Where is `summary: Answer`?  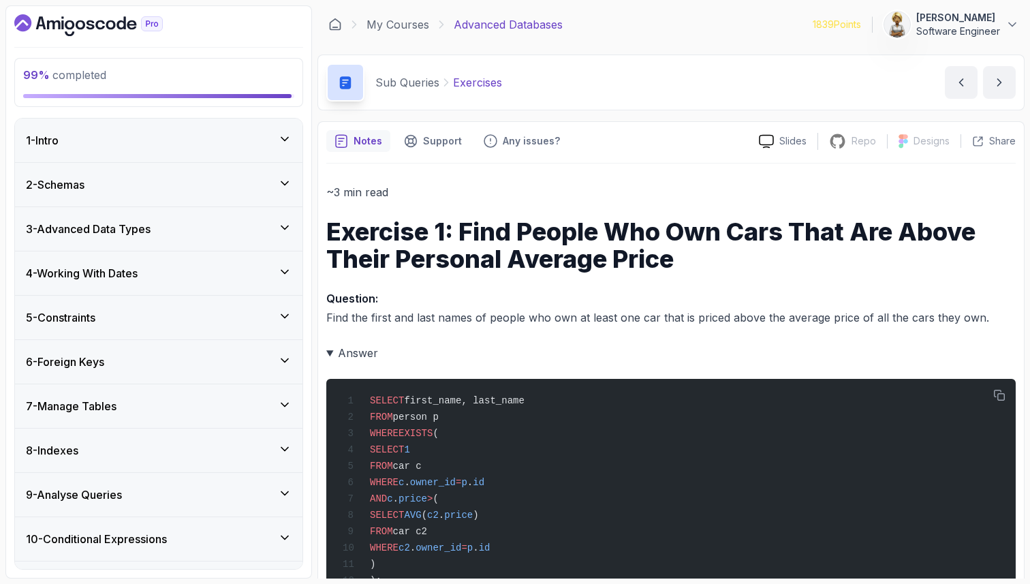
summary: Answer is located at coordinates (671, 353).